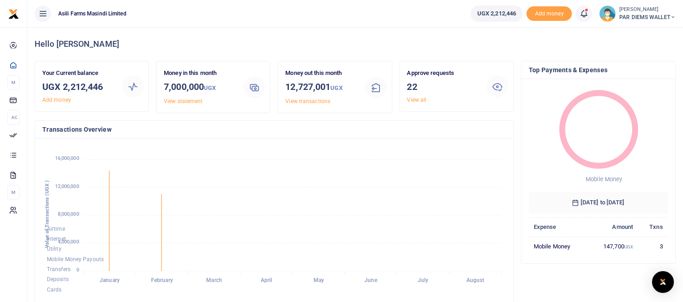 The width and height of the screenshot is (683, 302). What do you see at coordinates (318, 281) in the screenshot?
I see `tspan: May` at bounding box center [318, 281].